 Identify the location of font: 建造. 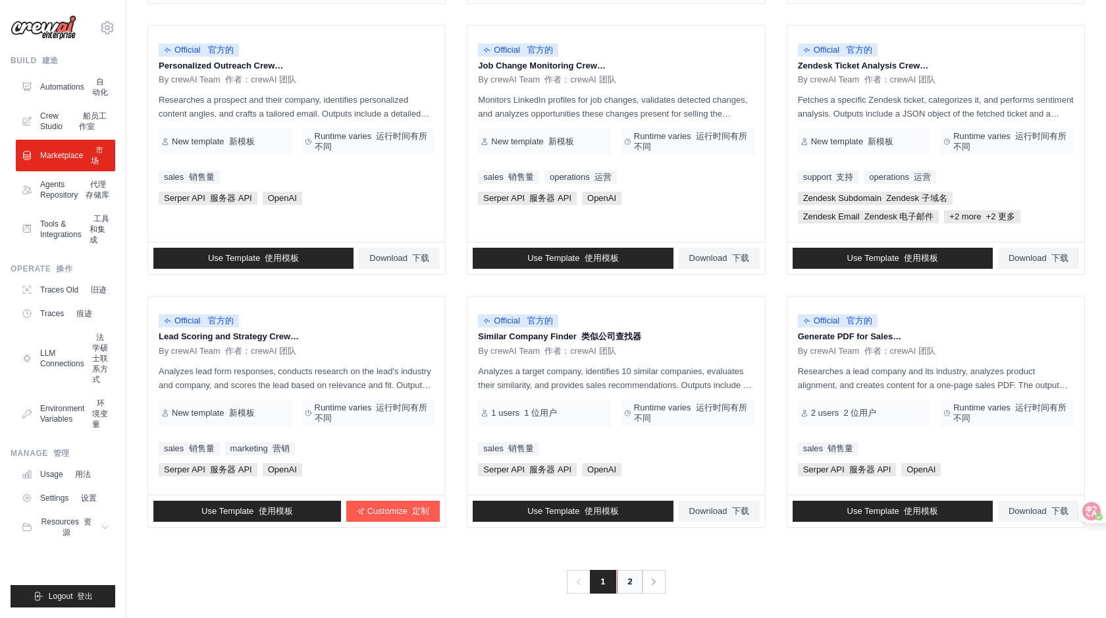
(50, 61).